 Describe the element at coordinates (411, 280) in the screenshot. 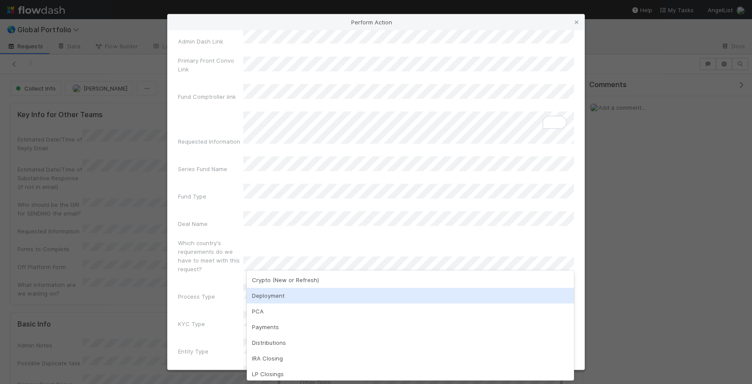

I see `div: Crypto (New or Refresh)` at that location.